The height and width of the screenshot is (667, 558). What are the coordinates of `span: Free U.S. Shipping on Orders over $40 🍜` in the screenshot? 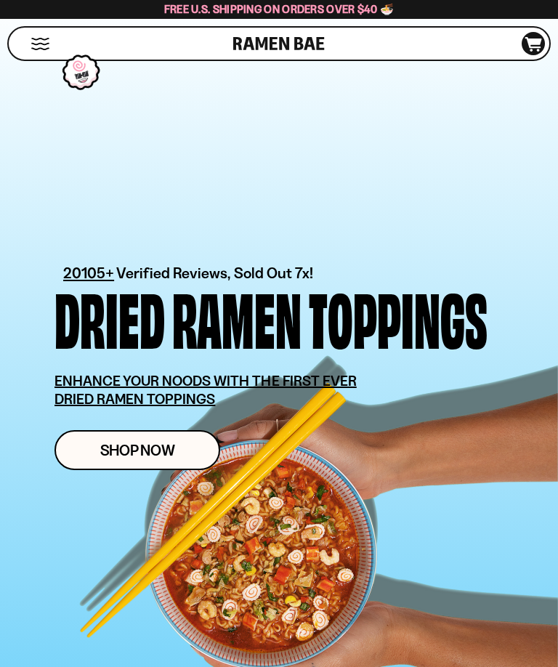 It's located at (279, 9).